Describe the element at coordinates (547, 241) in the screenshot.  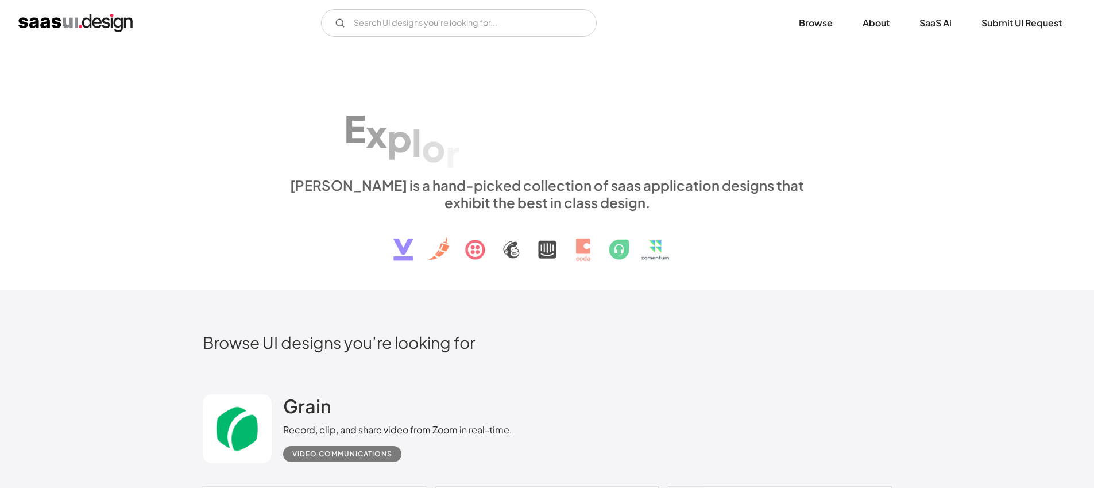
I see `img: text, icon, saas logo` at that location.